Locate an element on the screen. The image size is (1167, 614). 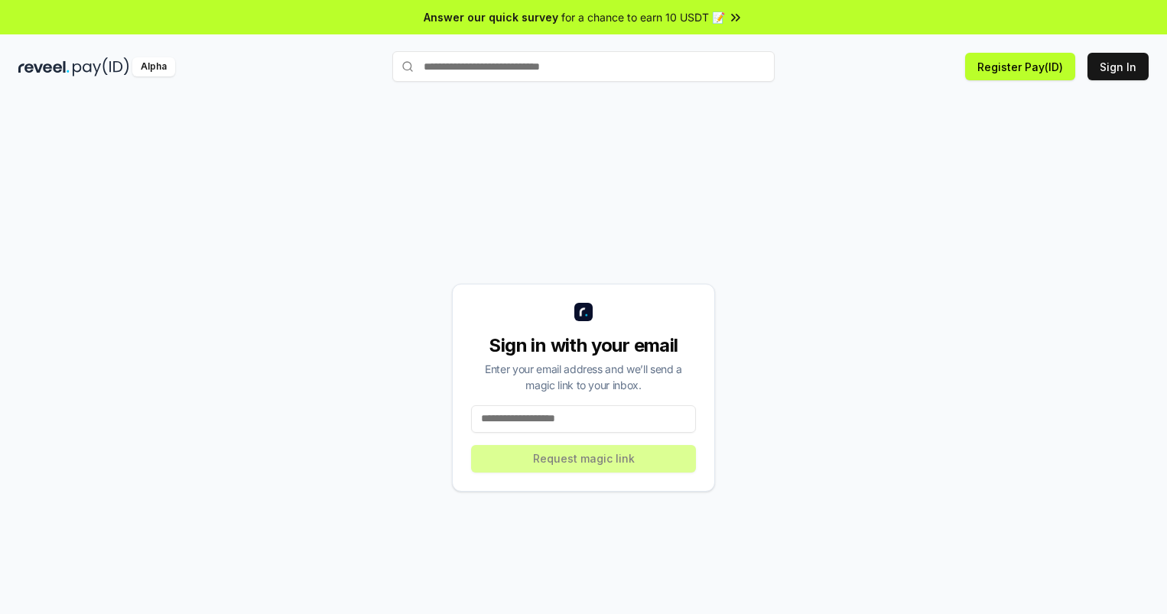
img: logo_small is located at coordinates (584, 312).